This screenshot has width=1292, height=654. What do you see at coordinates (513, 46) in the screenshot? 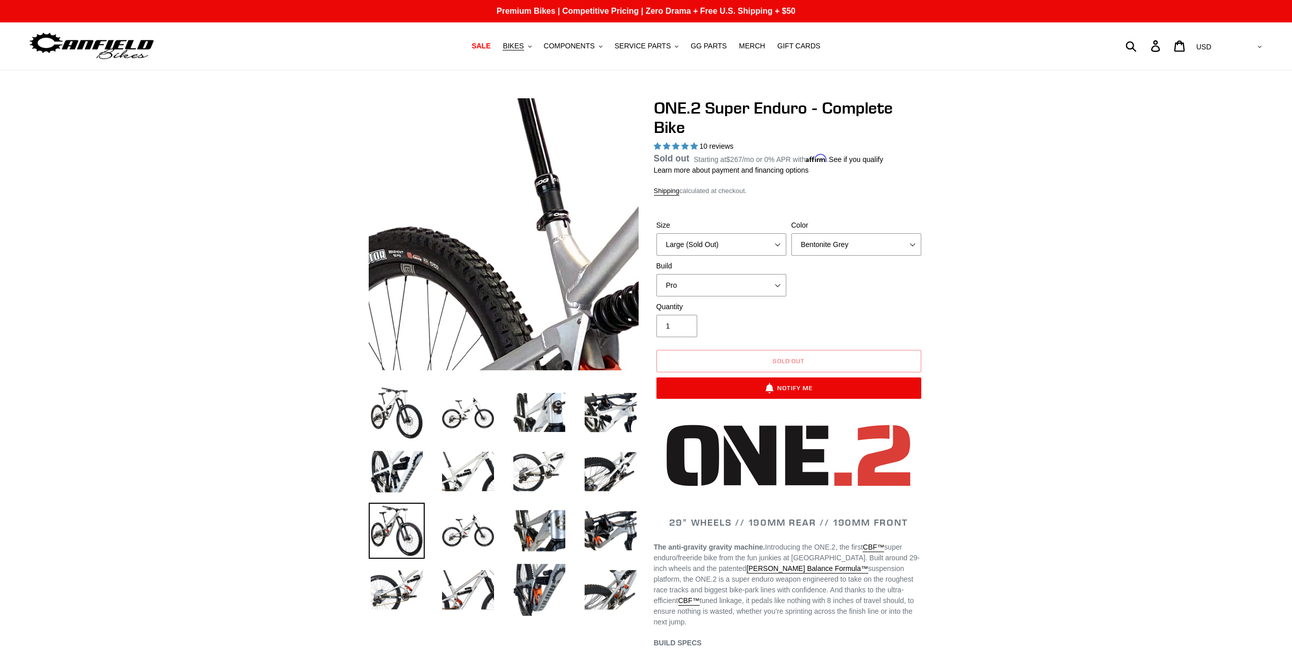
I see `span: BIKES` at bounding box center [513, 46].